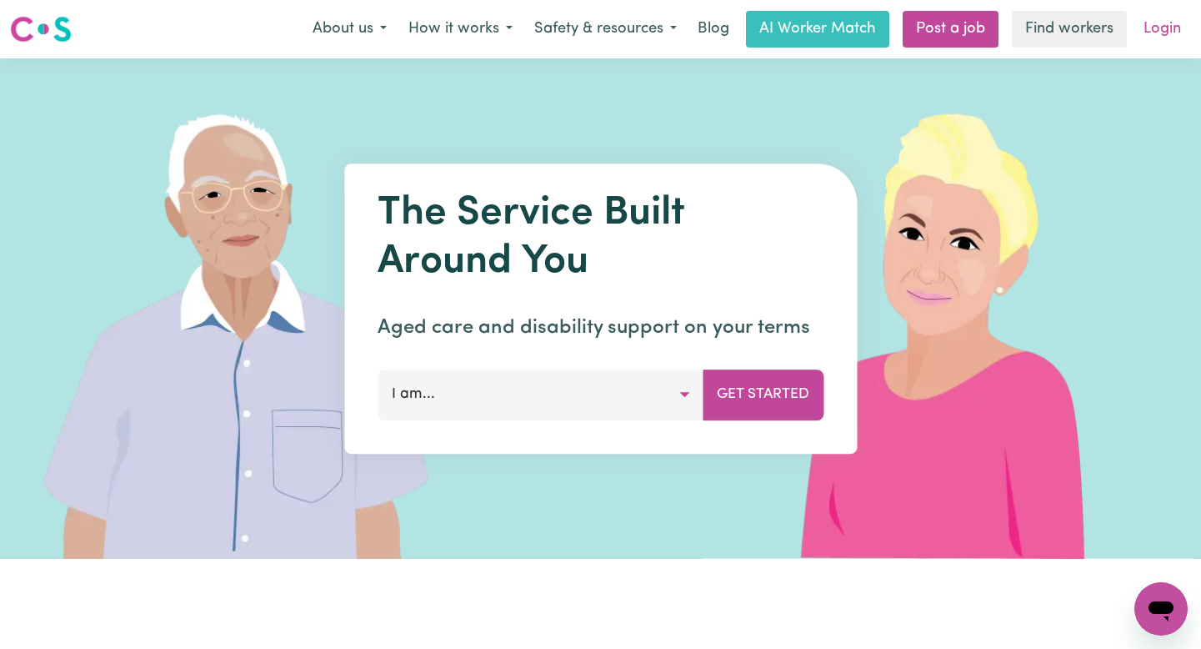 This screenshot has height=649, width=1201. Describe the element at coordinates (714, 29) in the screenshot. I see `a: Blog` at that location.